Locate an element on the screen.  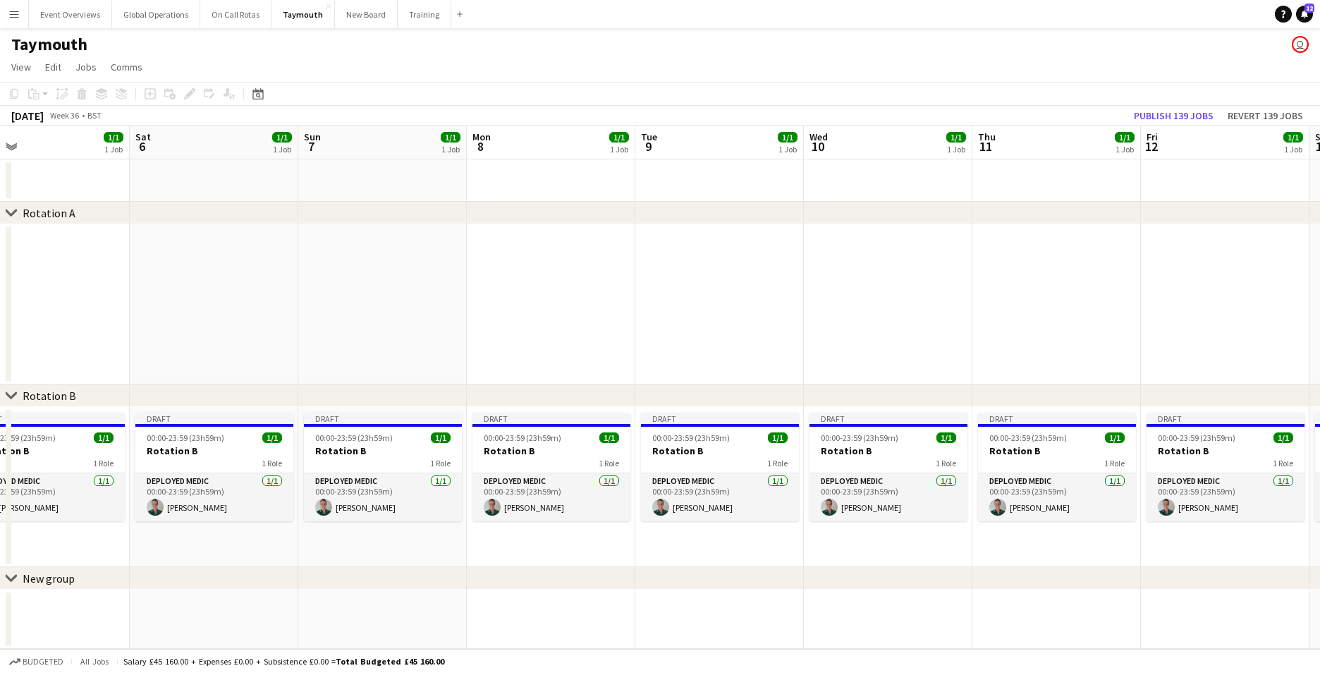
div: Salary £45 160.00 + Expenses £0.00 + Subsistence £0.00 = is located at coordinates (284, 661).